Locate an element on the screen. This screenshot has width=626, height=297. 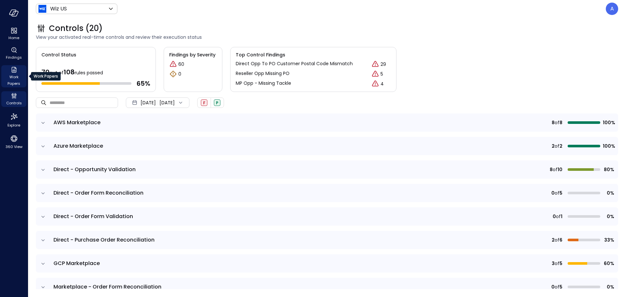
p: Wiz US is located at coordinates (58, 9).